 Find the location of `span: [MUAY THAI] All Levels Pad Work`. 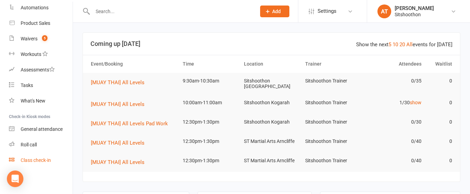

span: [MUAY THAI] All Levels Pad Work is located at coordinates (130, 123).